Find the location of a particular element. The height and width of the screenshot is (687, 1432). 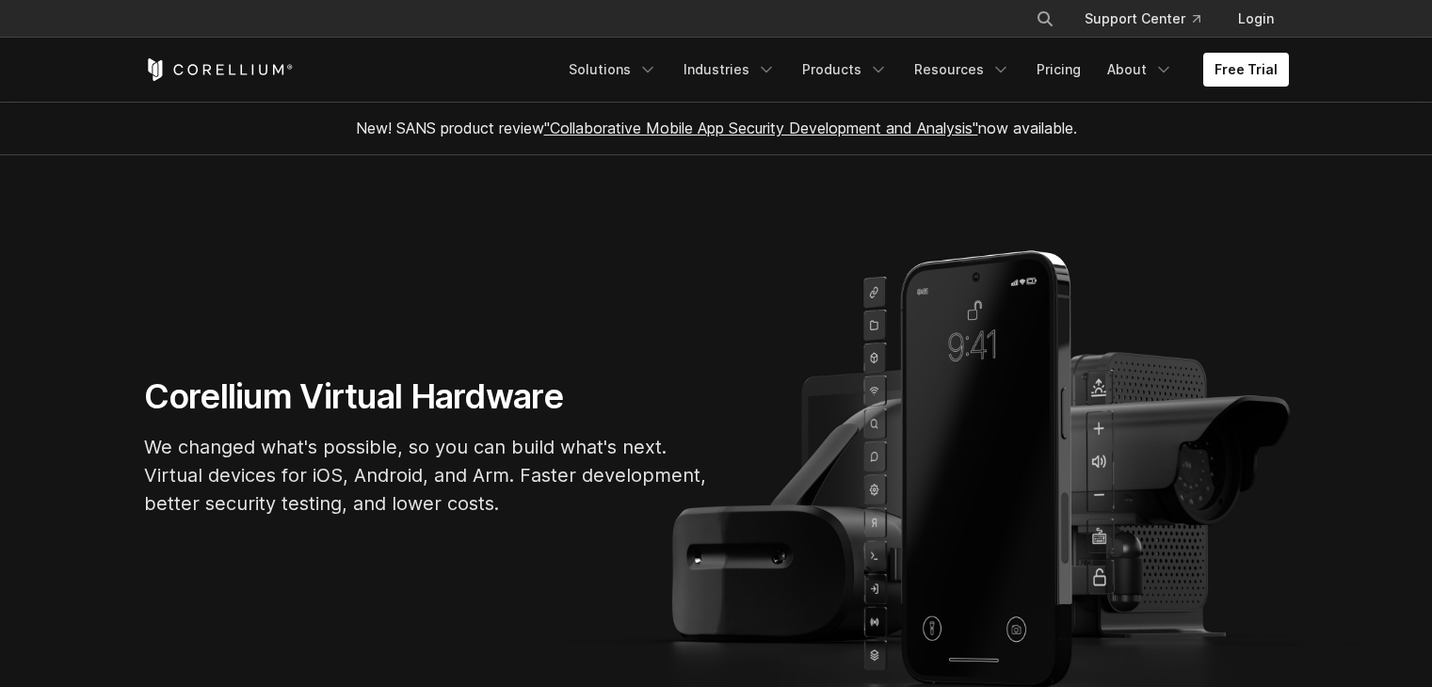

span: New! SANS product review now available. is located at coordinates (716, 128).